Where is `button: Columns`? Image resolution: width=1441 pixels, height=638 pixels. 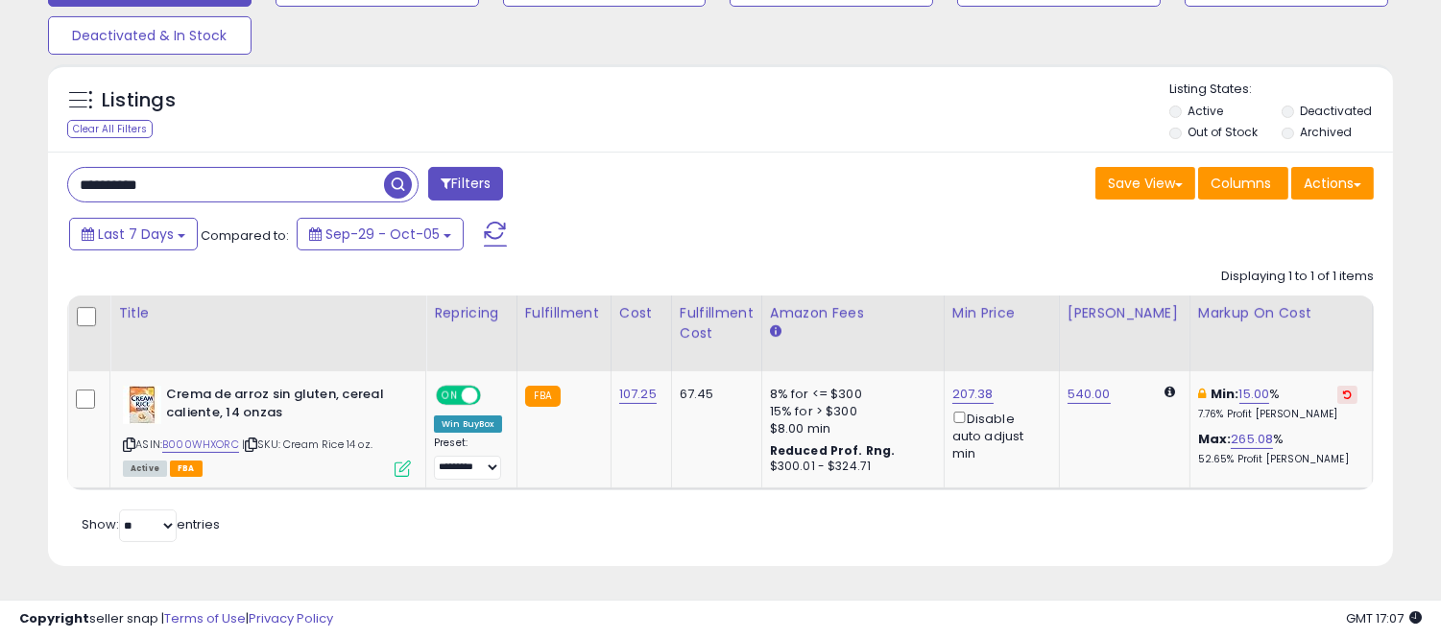 button: Columns is located at coordinates (1243, 183).